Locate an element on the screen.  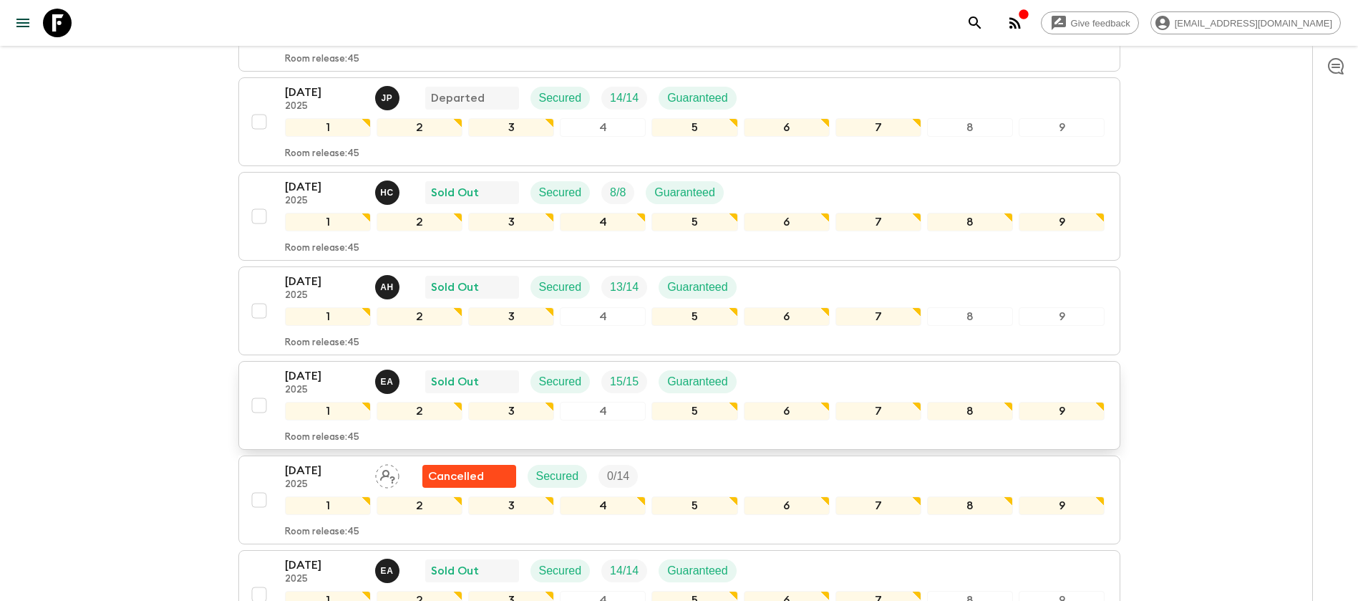
p: 15 / 15 is located at coordinates (624, 382).